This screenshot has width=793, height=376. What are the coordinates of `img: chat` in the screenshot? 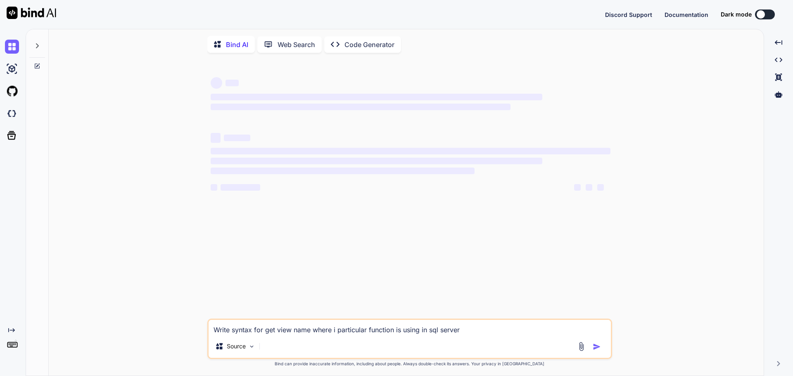 It's located at (12, 47).